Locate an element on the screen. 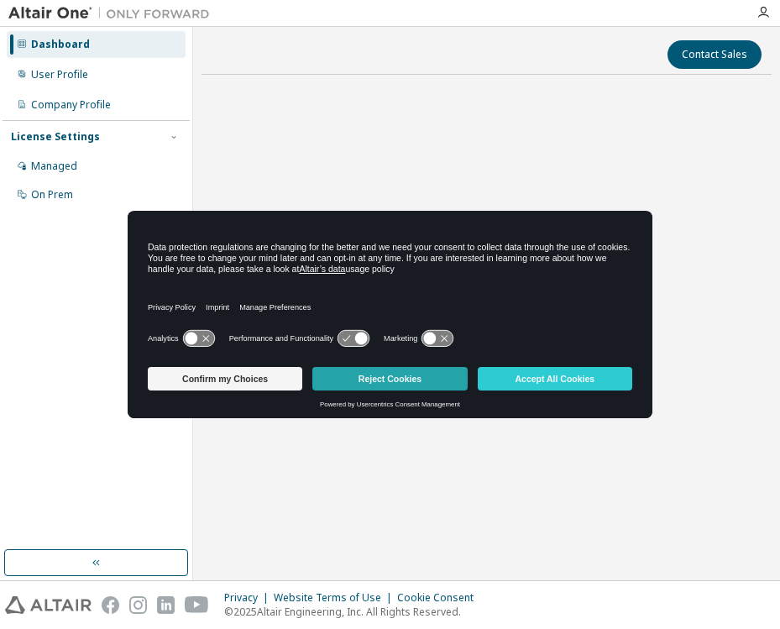 This screenshot has width=780, height=629. div: On Prem is located at coordinates (52, 195).